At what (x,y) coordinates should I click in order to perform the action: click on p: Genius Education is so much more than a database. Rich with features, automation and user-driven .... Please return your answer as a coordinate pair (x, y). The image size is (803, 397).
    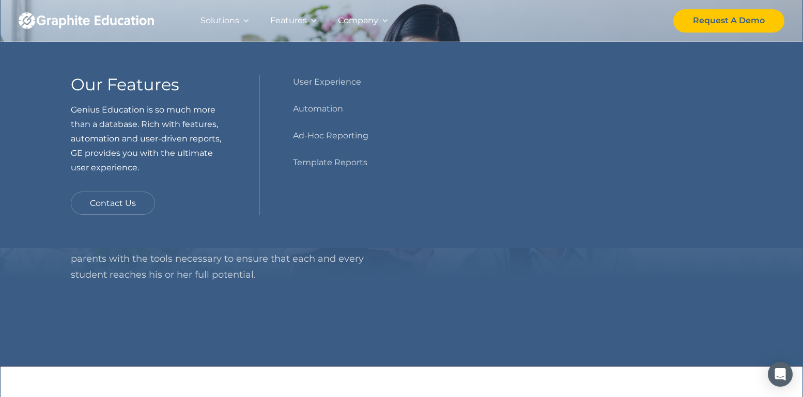
    Looking at the image, I should click on (148, 139).